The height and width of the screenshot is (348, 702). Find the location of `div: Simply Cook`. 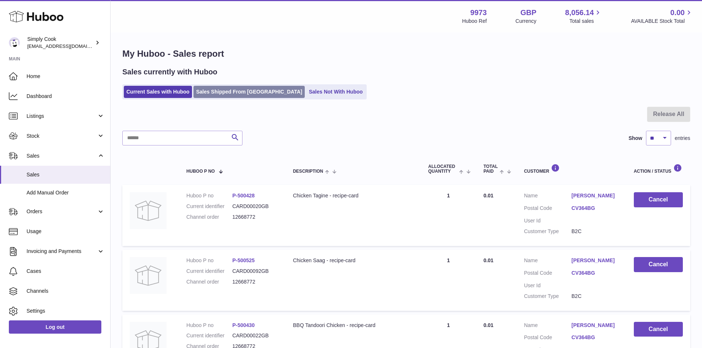

div: Simply Cook is located at coordinates (60, 43).